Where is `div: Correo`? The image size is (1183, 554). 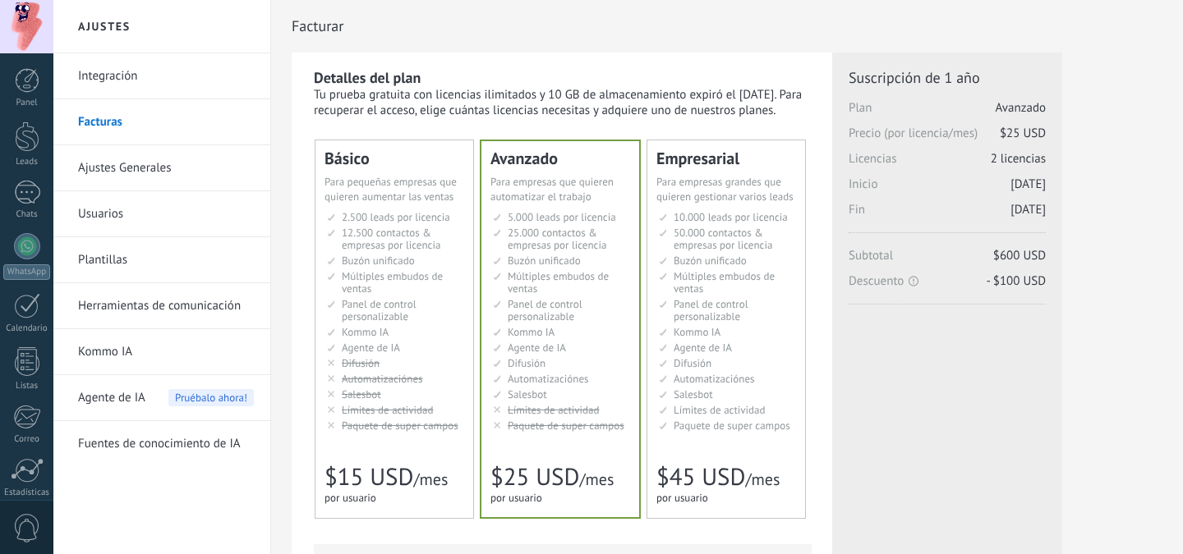
div: Correo is located at coordinates (27, 439).